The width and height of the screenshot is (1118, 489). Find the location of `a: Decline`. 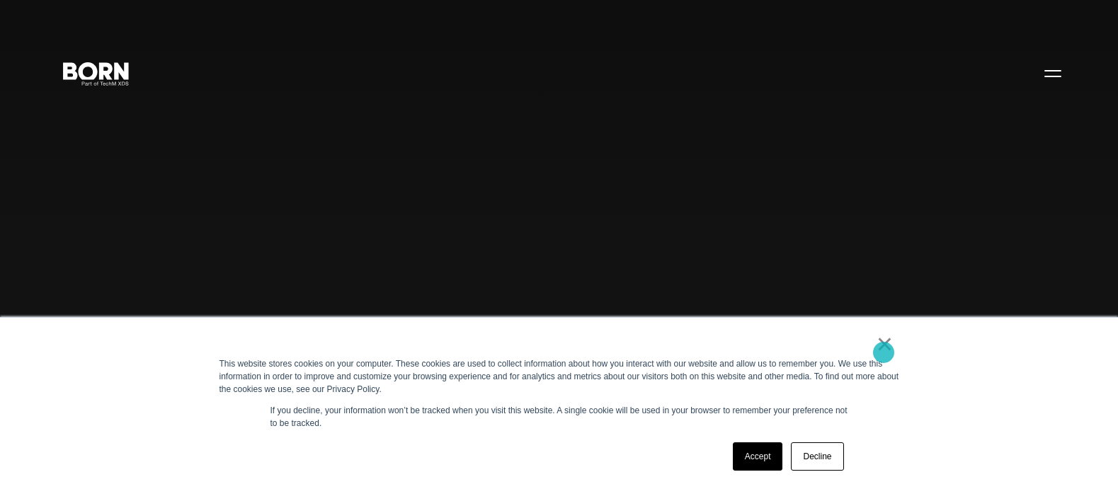

a: Decline is located at coordinates (817, 457).